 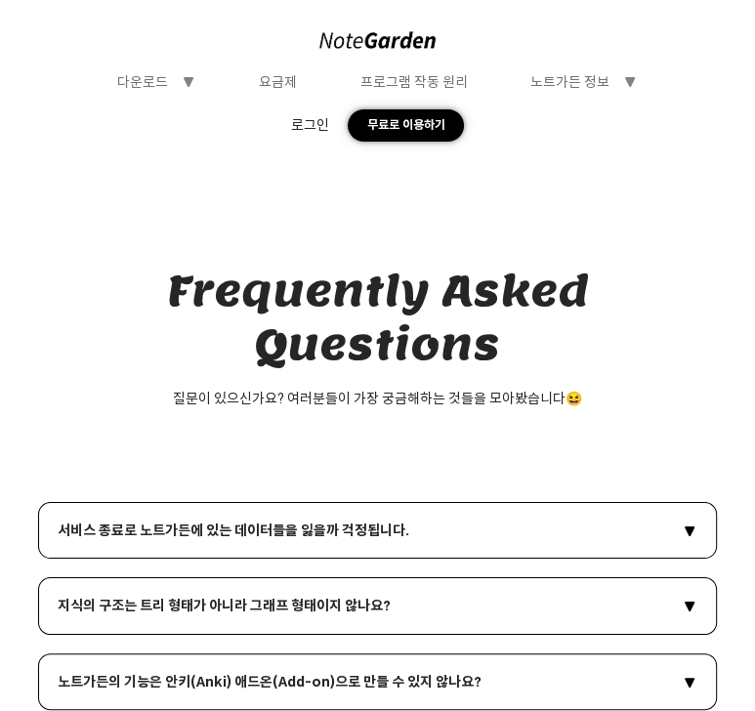 I want to click on div: 프로그램 작동 원리, so click(x=414, y=82).